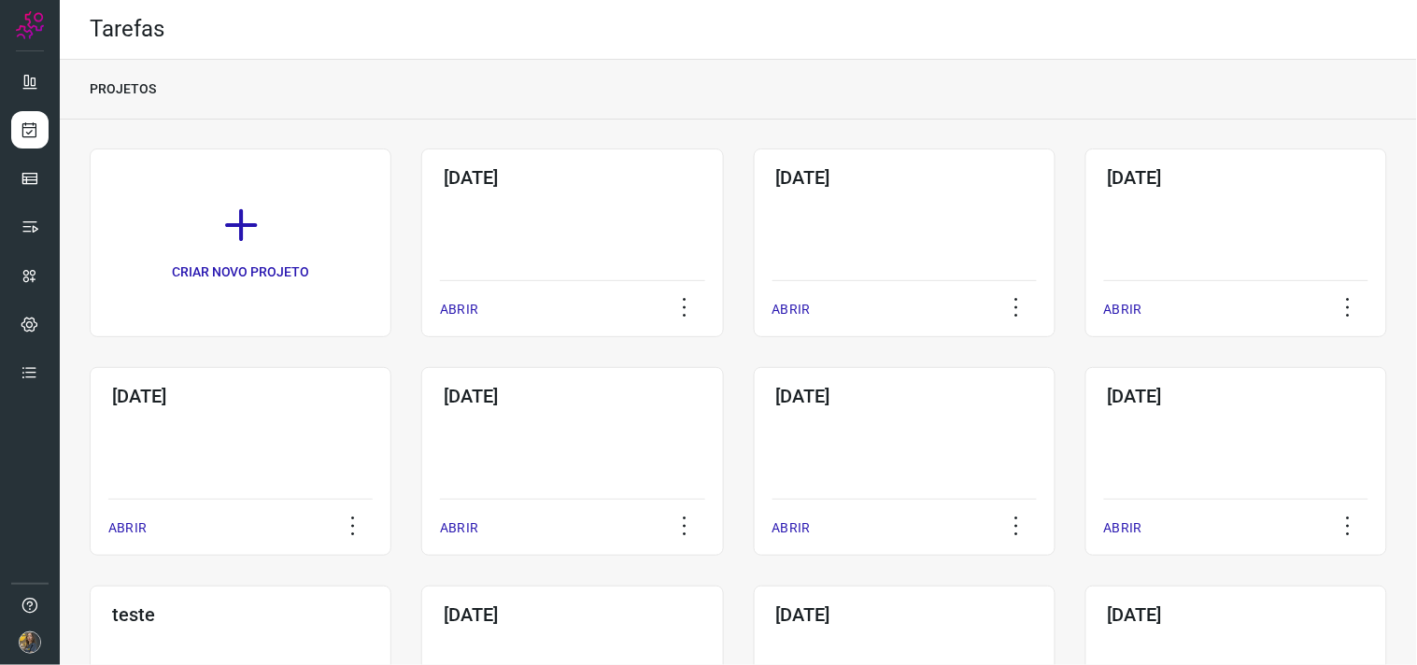 This screenshot has height=665, width=1417. I want to click on img: 7a73bbd33957484e769acd1c40d0590e.JPG, so click(30, 643).